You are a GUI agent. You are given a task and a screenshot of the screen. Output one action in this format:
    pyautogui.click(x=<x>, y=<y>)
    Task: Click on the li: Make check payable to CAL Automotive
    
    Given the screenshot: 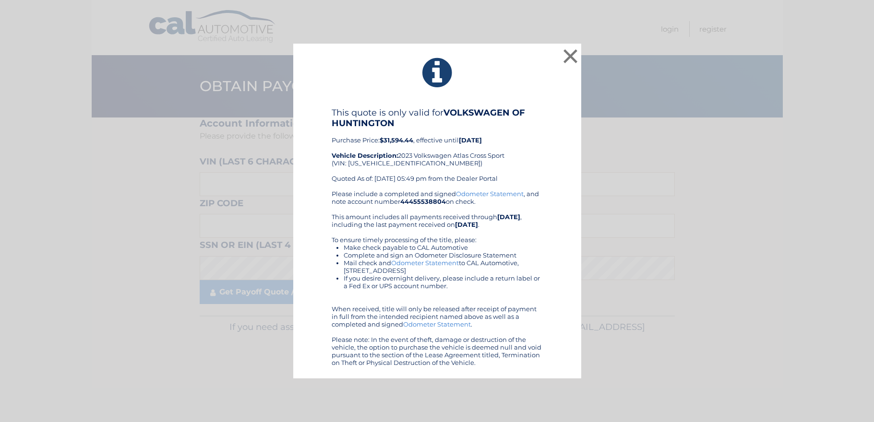 What is the action you would take?
    pyautogui.click(x=443, y=248)
    